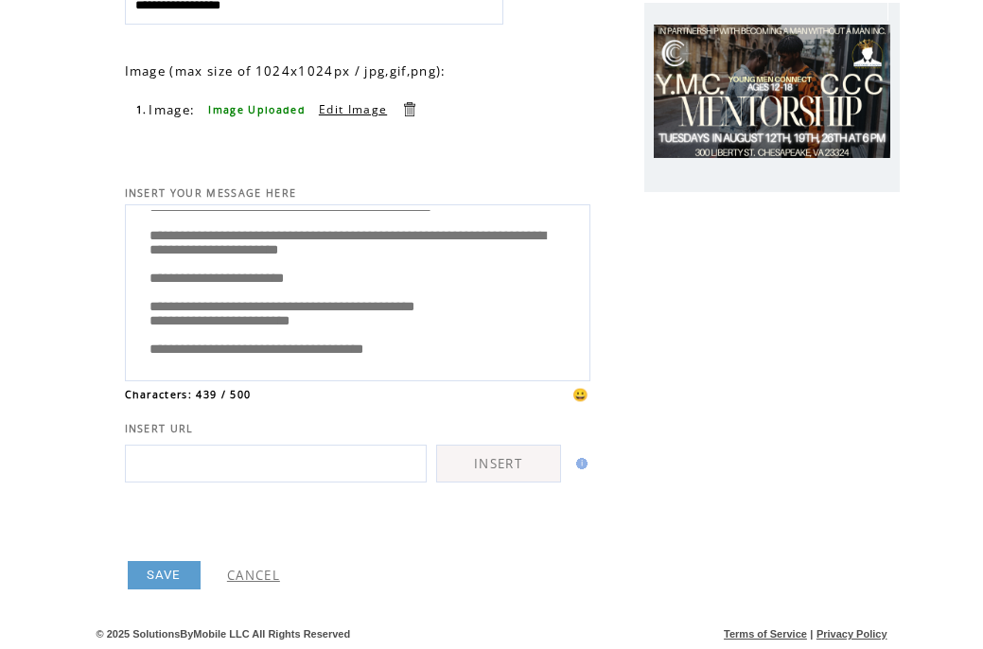  I want to click on a: Privacy Policy, so click(851, 634).